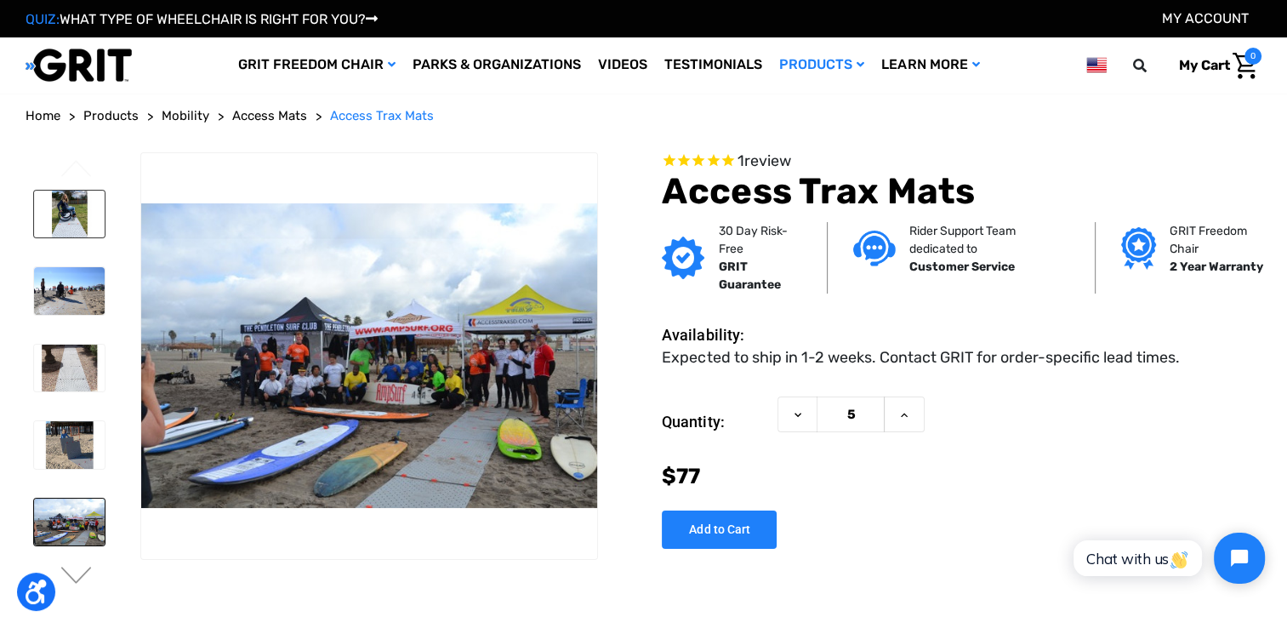 This screenshot has height=628, width=1287. Describe the element at coordinates (748, 276) in the screenshot. I see `strong: GRIT Guarantee` at that location.